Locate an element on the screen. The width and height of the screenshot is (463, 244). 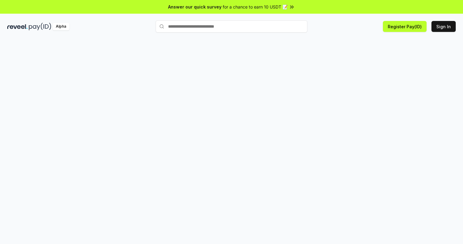
button: Sign In is located at coordinates (444, 26).